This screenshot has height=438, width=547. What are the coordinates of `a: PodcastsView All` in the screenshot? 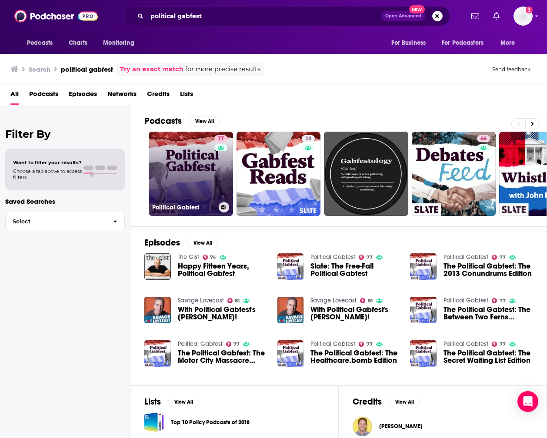 It's located at (182, 121).